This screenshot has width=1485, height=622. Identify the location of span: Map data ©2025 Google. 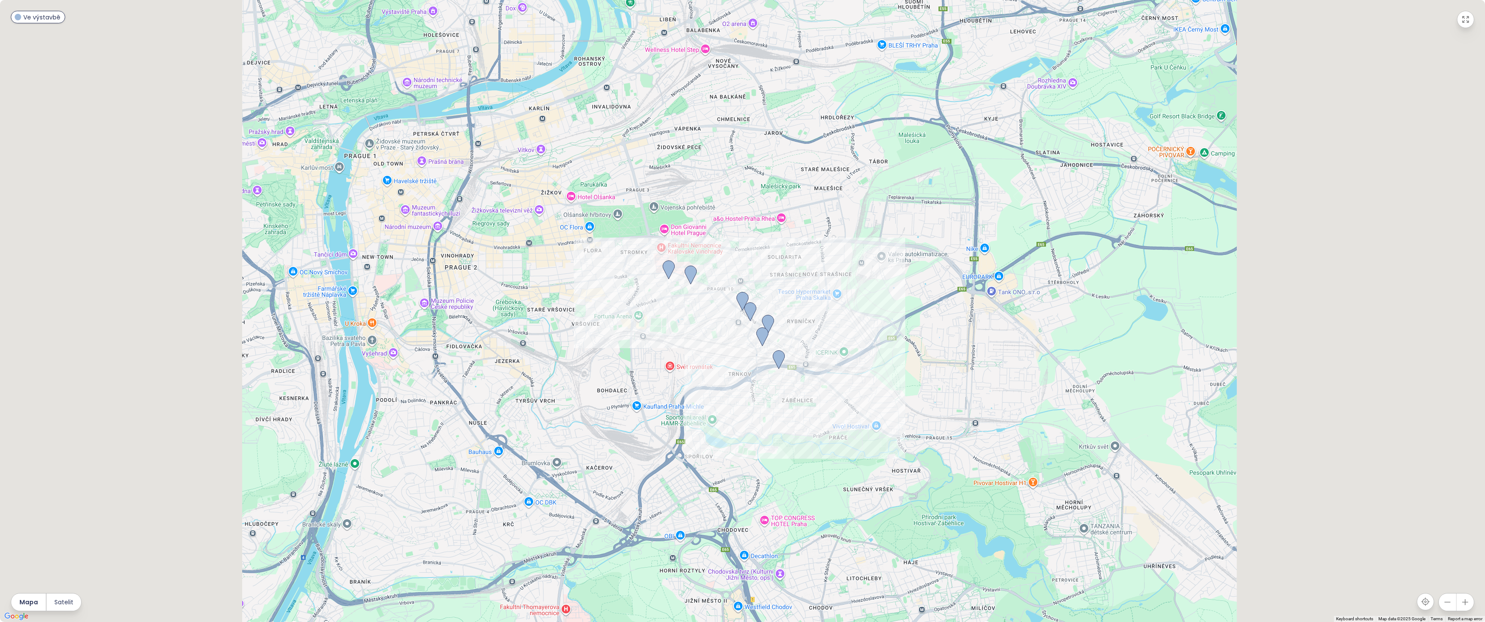
(1402, 618).